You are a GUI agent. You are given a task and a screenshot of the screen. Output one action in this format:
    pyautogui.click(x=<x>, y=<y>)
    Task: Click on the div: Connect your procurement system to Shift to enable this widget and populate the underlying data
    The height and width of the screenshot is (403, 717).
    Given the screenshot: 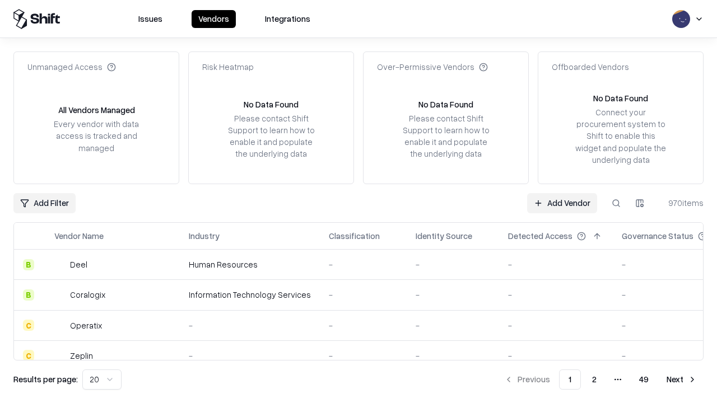 What is the action you would take?
    pyautogui.click(x=620, y=136)
    